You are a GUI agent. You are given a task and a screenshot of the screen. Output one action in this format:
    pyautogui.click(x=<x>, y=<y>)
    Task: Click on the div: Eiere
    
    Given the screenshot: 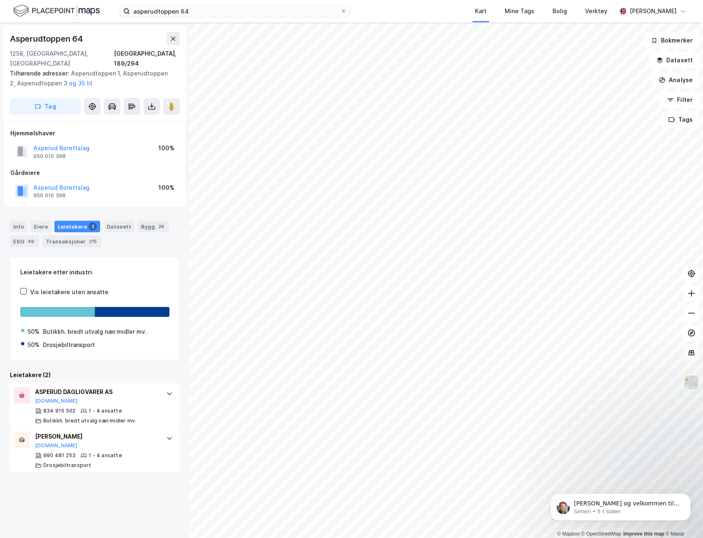 What is the action you would take?
    pyautogui.click(x=41, y=227)
    